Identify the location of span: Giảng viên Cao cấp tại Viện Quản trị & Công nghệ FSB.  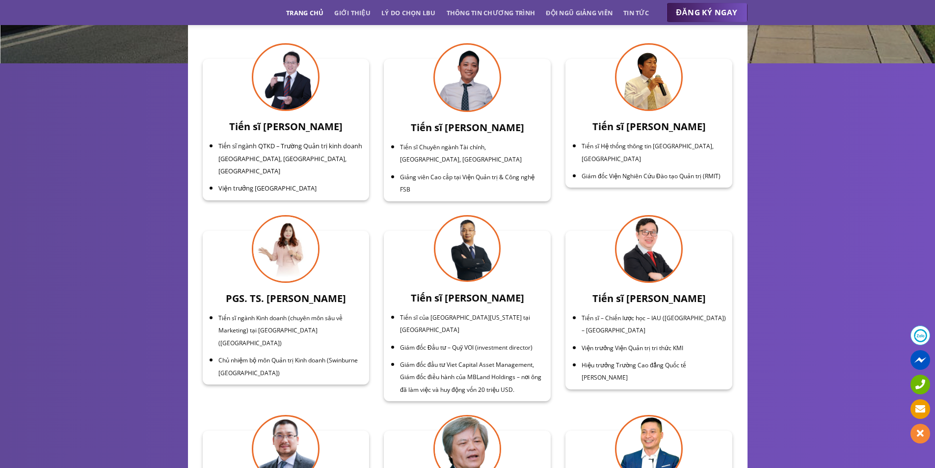
(467, 183).